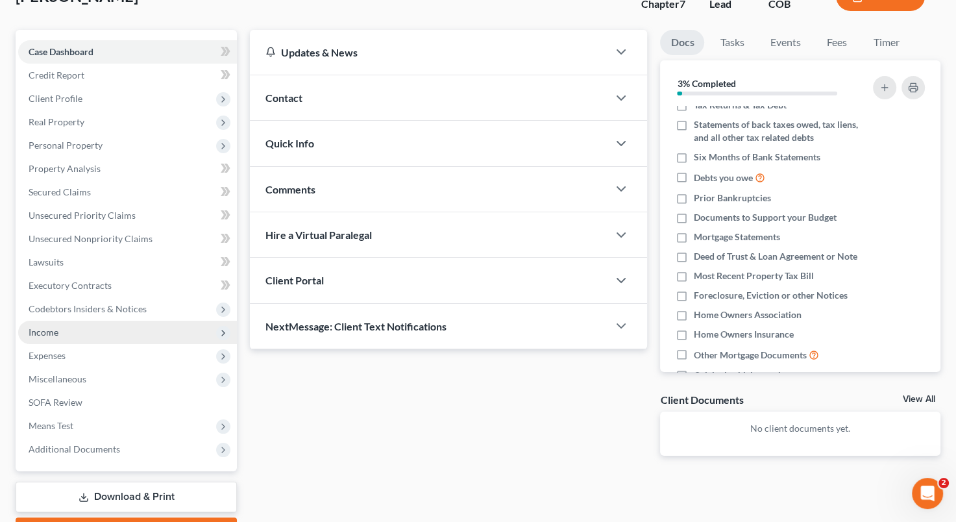 This screenshot has width=956, height=522. Describe the element at coordinates (46, 262) in the screenshot. I see `span: Lawsuits` at that location.